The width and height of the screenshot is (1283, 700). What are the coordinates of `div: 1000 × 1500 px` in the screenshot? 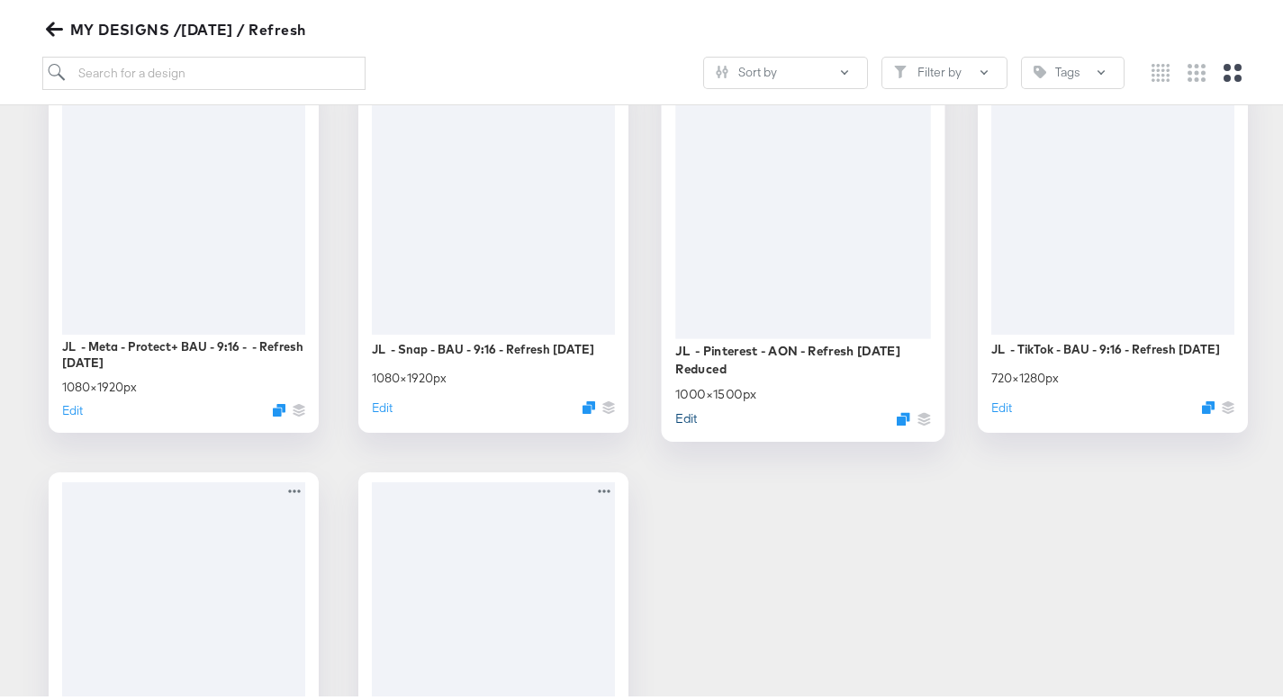 It's located at (716, 390).